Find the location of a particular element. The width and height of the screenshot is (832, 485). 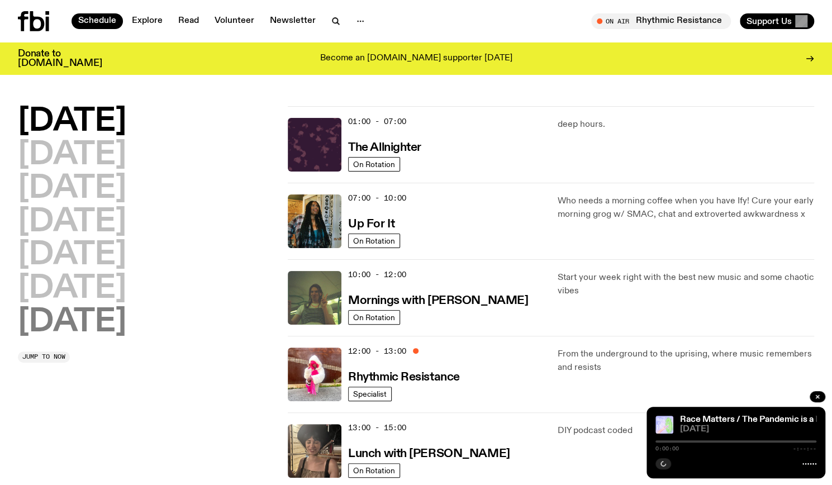

span: 0:00:00 is located at coordinates (667, 449).